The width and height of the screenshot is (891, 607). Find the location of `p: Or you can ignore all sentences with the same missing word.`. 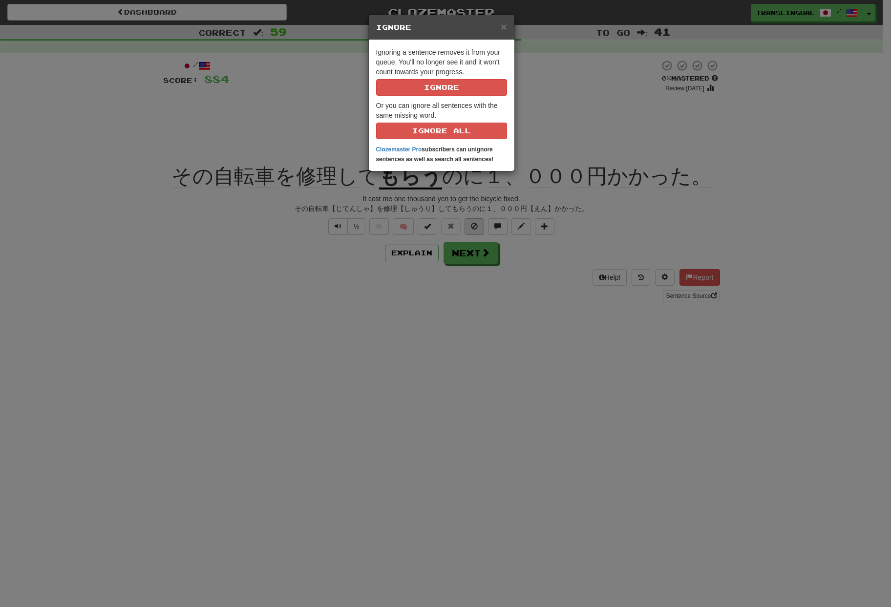

p: Or you can ignore all sentences with the same missing word. is located at coordinates (442, 120).